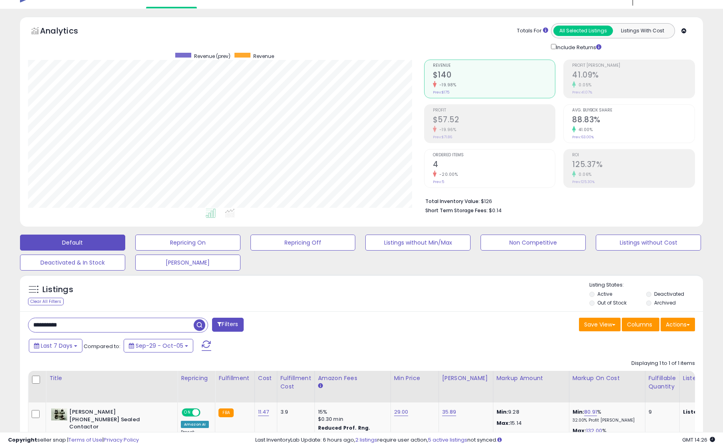 This screenshot has width=723, height=448. What do you see at coordinates (212, 56) in the screenshot?
I see `span: Revenue (prev)` at bounding box center [212, 56].